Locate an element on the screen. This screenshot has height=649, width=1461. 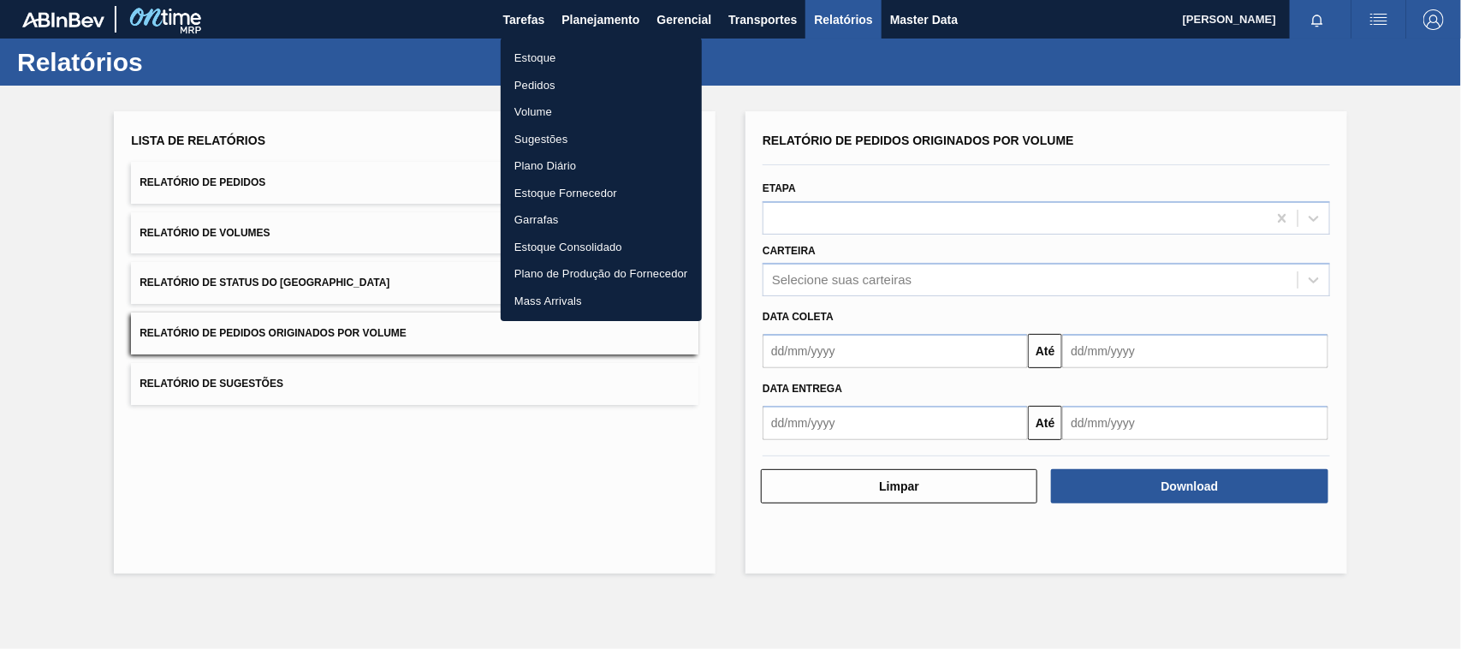
a: Mass Arrivals is located at coordinates (601, 301).